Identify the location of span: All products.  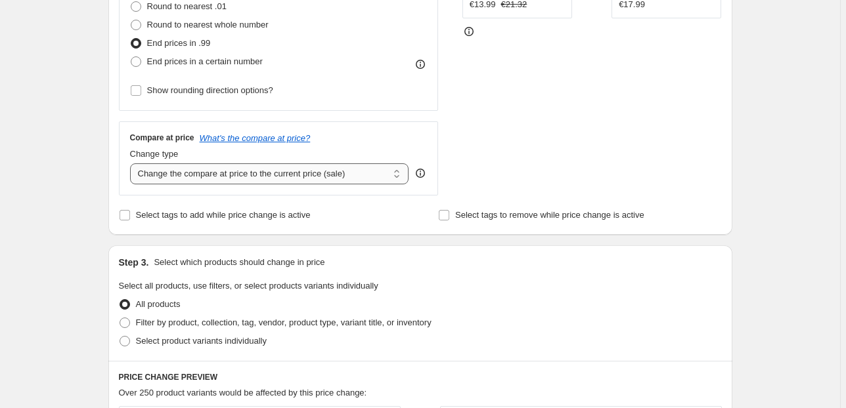
(158, 304).